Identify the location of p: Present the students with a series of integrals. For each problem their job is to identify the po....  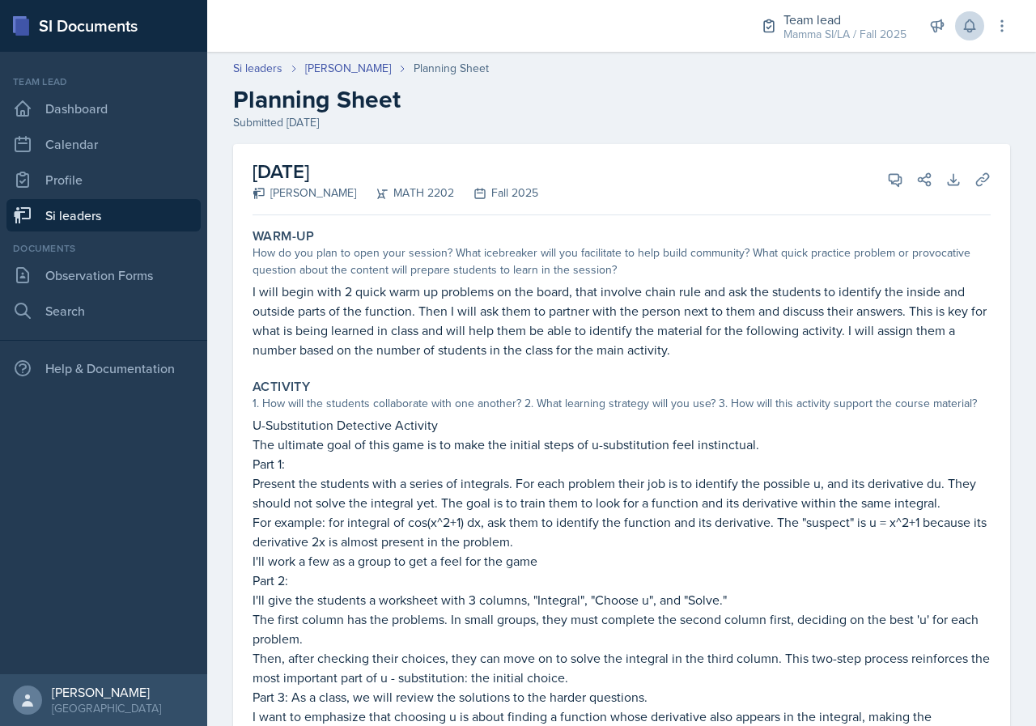
(622, 493).